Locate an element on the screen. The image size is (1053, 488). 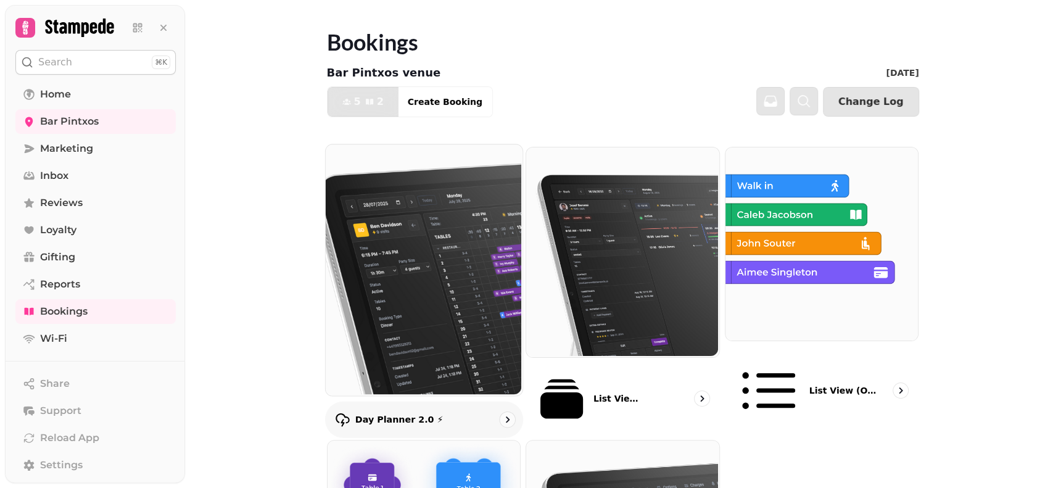
a: Reports is located at coordinates (96, 284).